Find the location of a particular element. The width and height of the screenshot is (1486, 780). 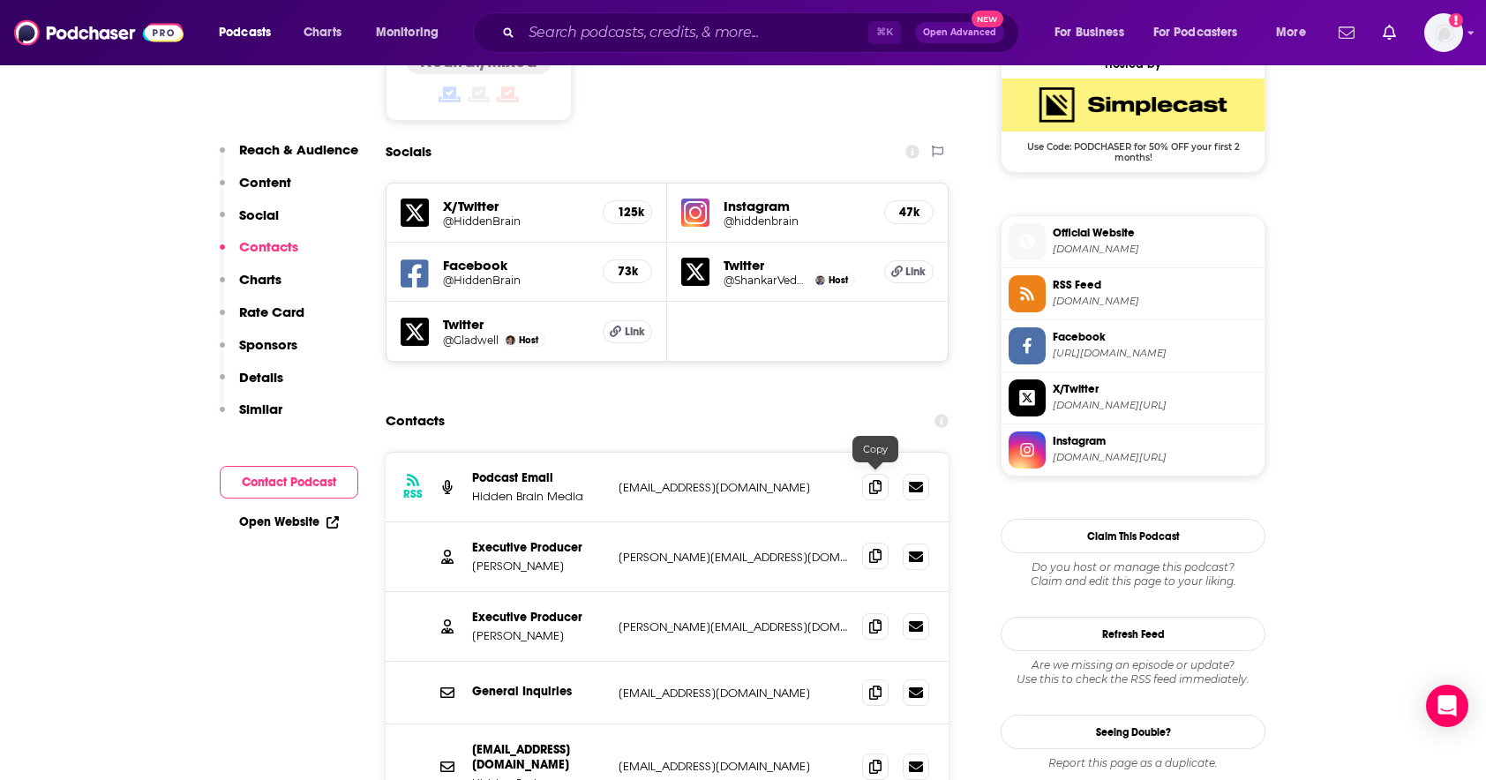

button: Social is located at coordinates (249, 222).